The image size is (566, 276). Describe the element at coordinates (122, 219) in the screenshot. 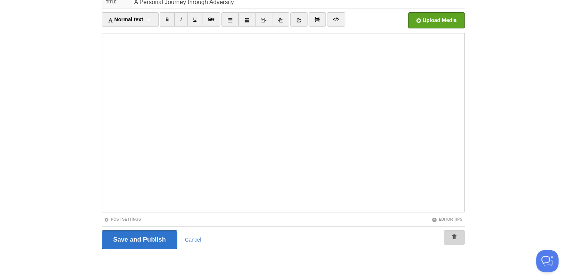

I see `a: Post Settings` at that location.